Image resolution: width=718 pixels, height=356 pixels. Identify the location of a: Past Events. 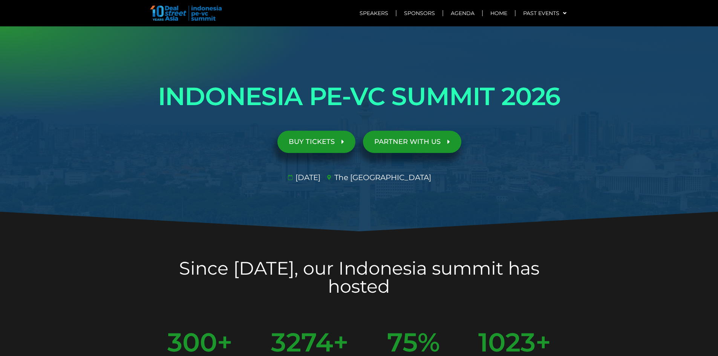
(545, 13).